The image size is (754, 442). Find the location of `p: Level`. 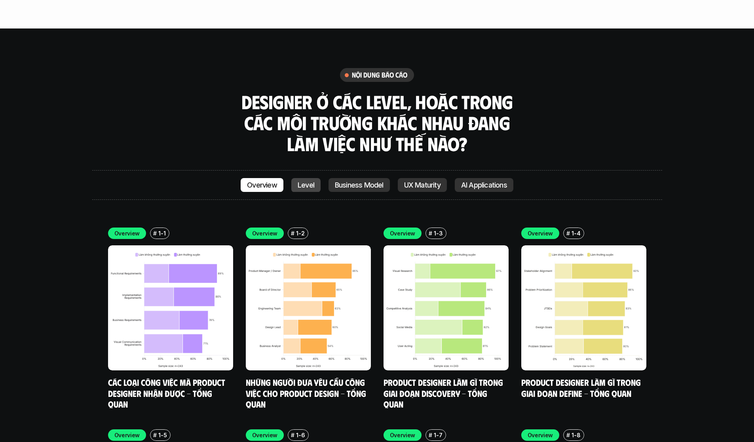

p: Level is located at coordinates (306, 185).